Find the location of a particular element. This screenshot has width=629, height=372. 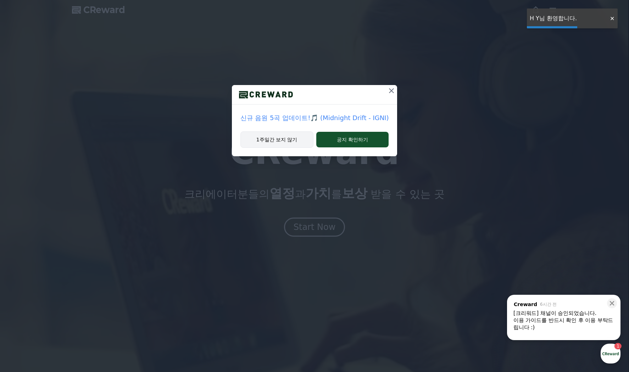

button: 1주일간 보지 않기 is located at coordinates (277, 140).